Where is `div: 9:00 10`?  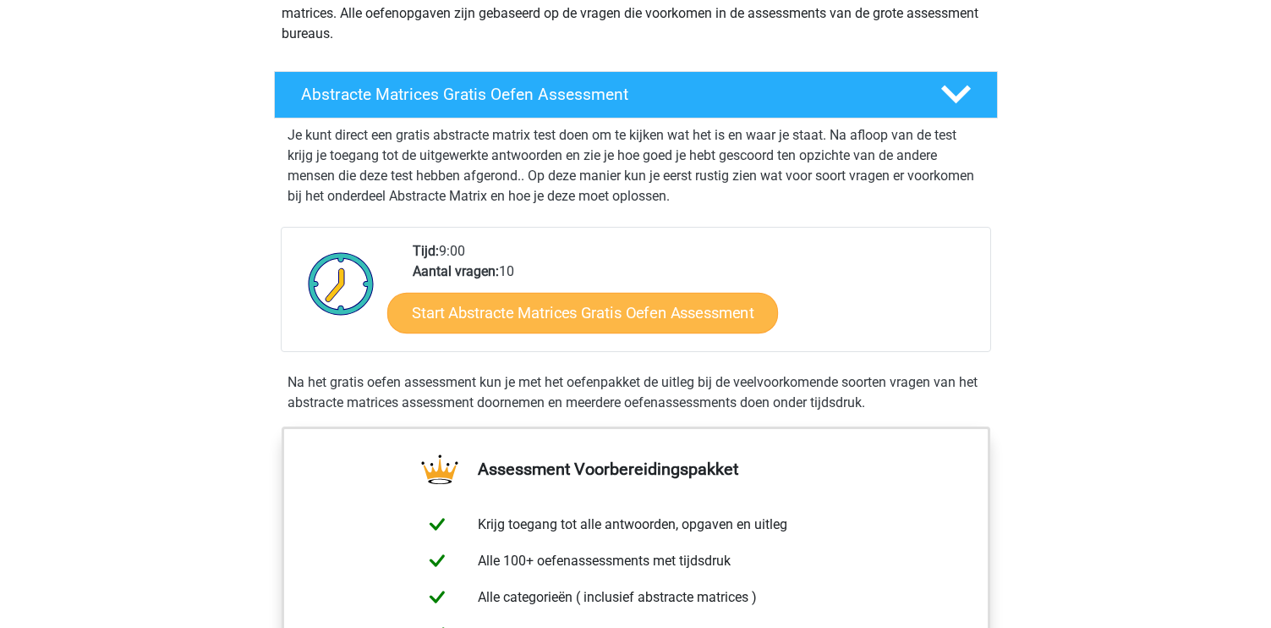
div: 9:00 10 is located at coordinates (694, 296).